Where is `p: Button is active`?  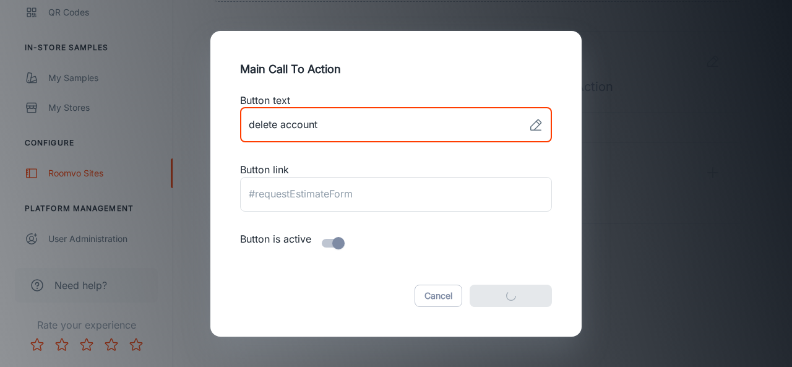
p: Button is active is located at coordinates (396, 243).